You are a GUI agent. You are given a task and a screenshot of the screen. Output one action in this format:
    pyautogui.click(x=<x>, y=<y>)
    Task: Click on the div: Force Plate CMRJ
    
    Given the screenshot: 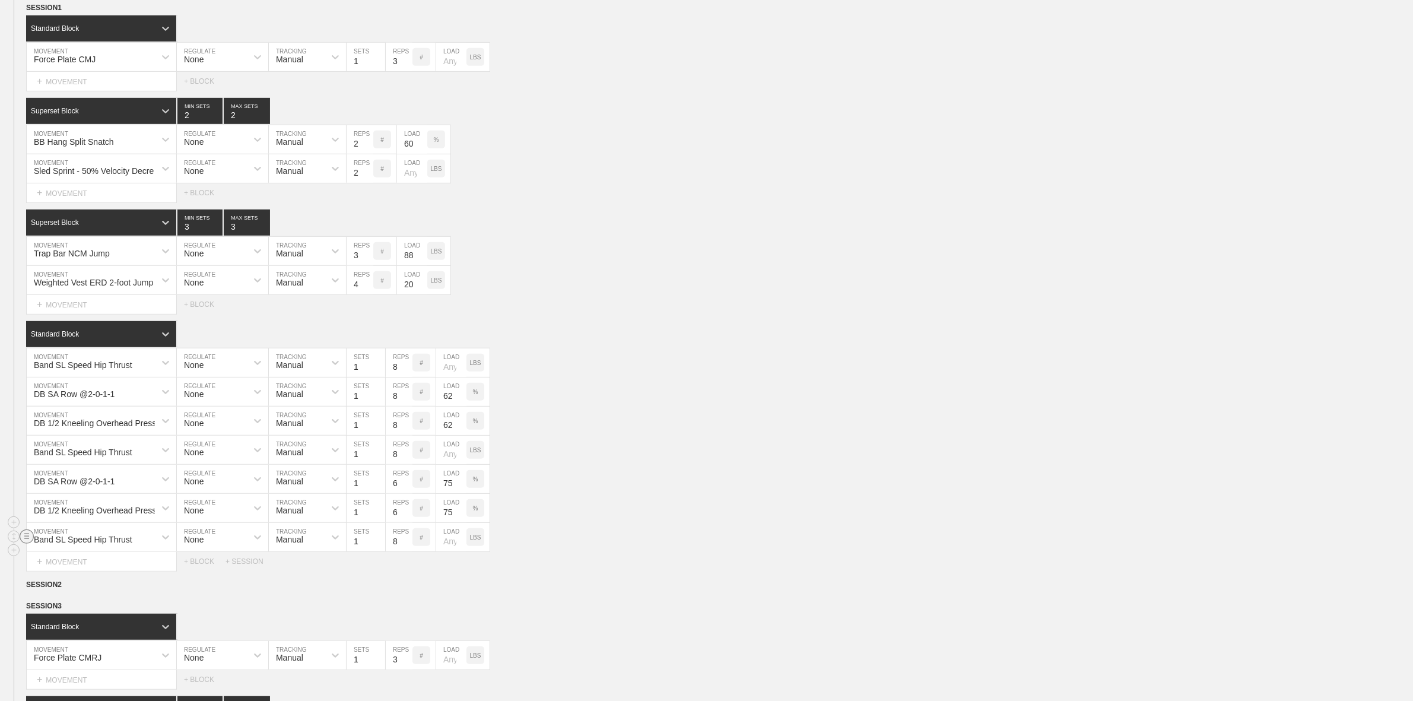 What is the action you would take?
    pyautogui.click(x=68, y=658)
    